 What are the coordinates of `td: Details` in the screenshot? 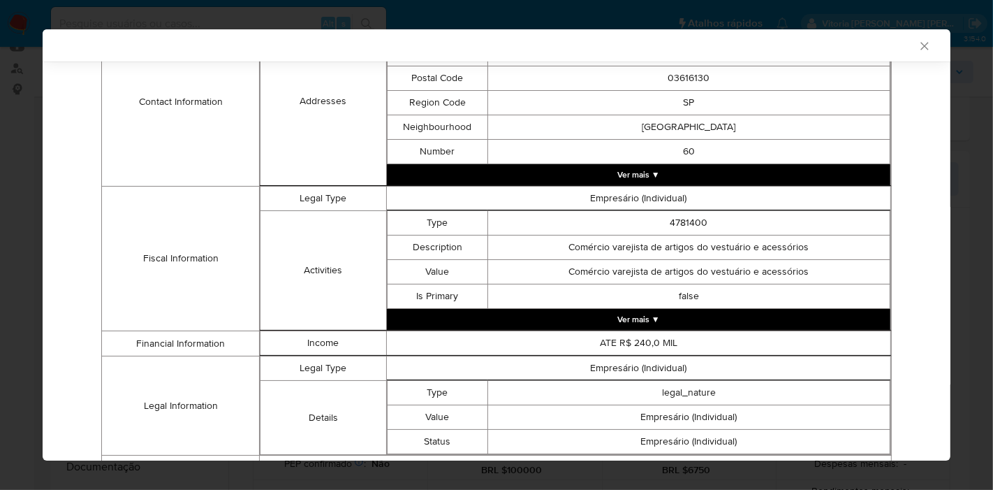 It's located at (323, 418).